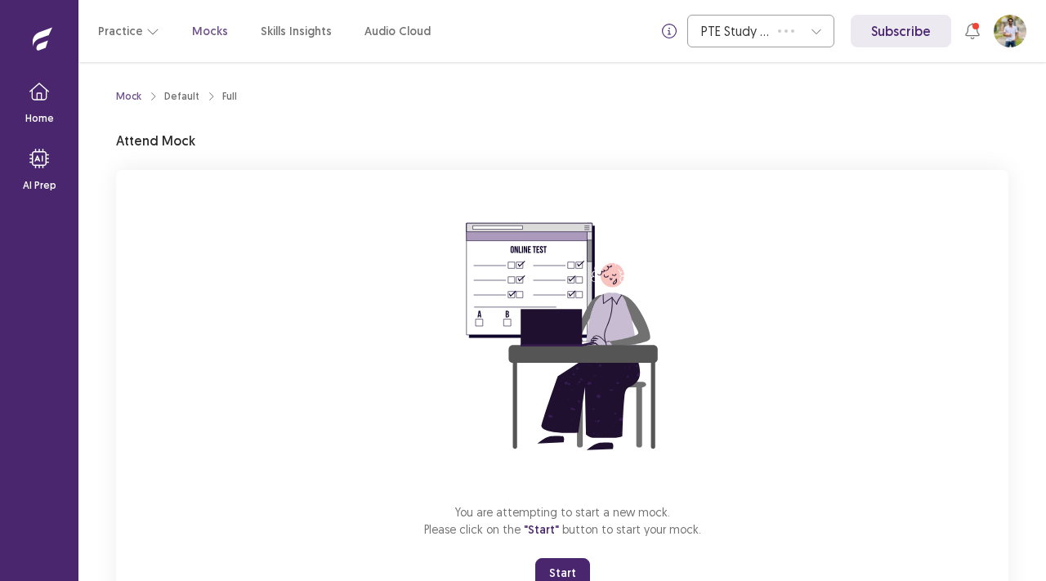 The image size is (1046, 581). I want to click on p: Mocks, so click(210, 31).